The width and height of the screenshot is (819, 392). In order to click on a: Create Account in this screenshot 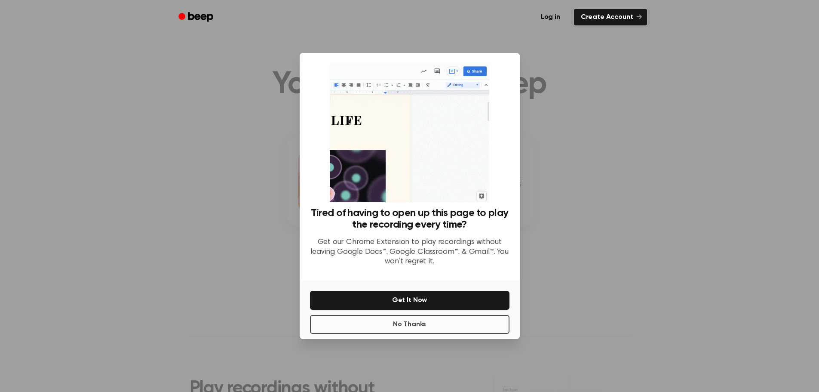, I will do `click(610, 17)`.